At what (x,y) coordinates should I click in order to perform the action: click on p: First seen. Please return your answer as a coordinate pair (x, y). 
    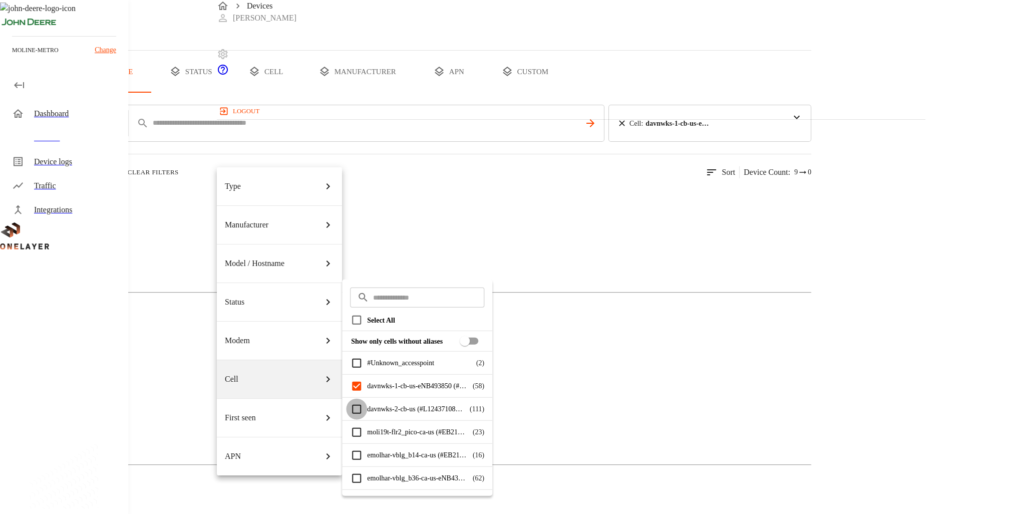
    Looking at the image, I should click on (240, 417).